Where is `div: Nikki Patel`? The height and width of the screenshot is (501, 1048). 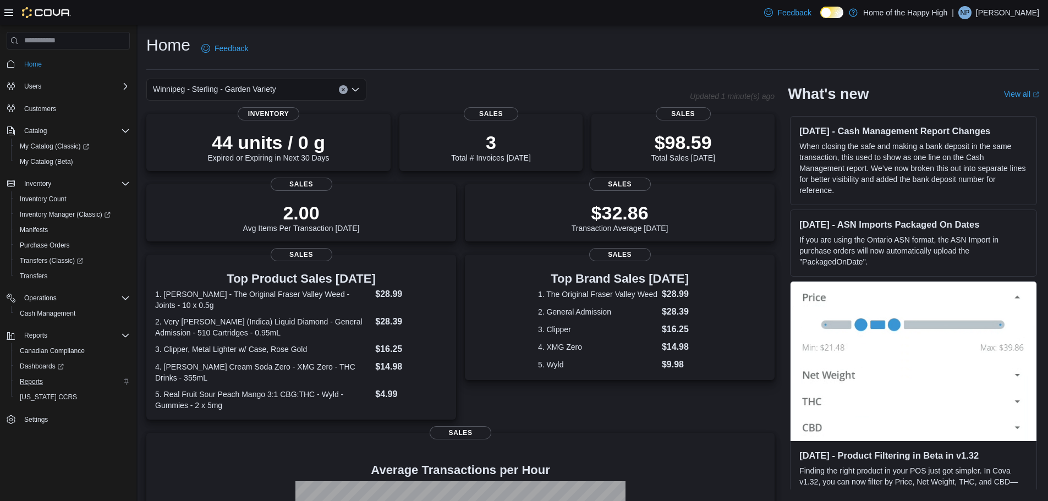
div: Nikki Patel is located at coordinates (965, 13).